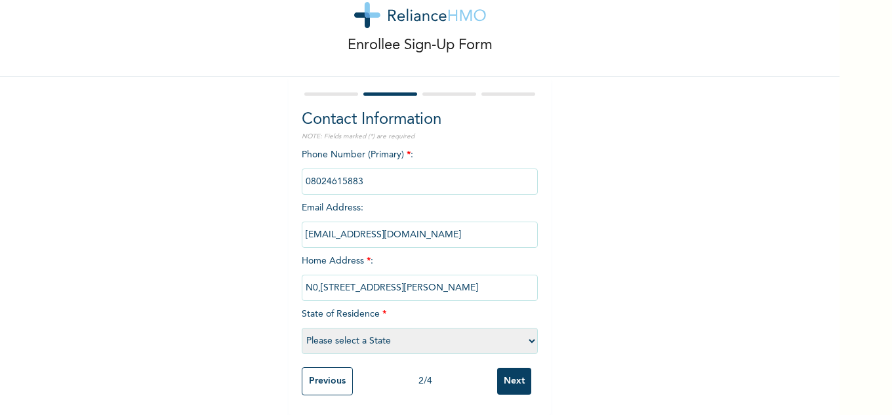 Image resolution: width=892 pixels, height=415 pixels. Describe the element at coordinates (420, 45) in the screenshot. I see `p: Enrollee Sign-Up Form` at that location.